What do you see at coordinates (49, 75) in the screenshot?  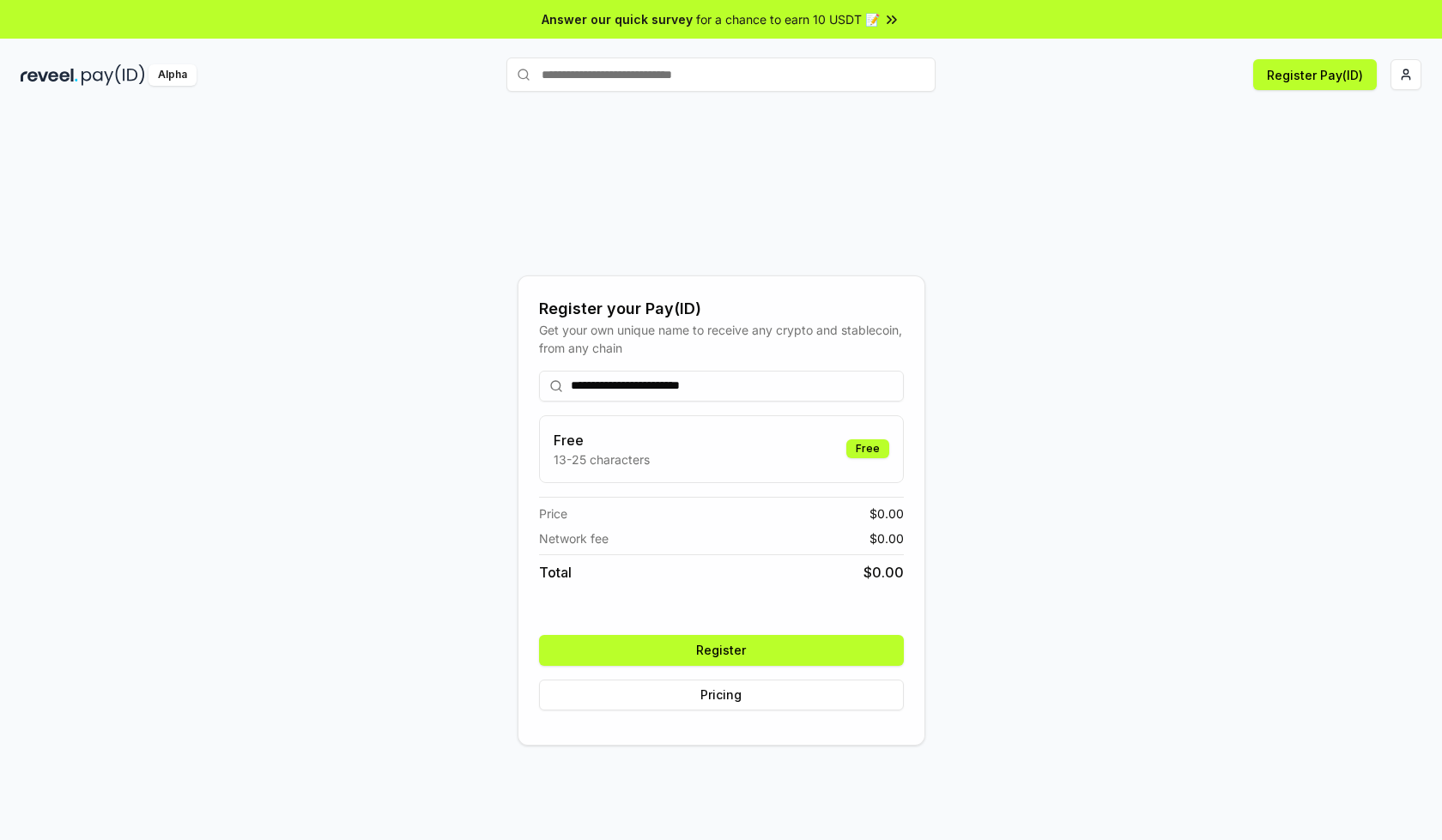 I see `img: reveel_dark` at bounding box center [49, 75].